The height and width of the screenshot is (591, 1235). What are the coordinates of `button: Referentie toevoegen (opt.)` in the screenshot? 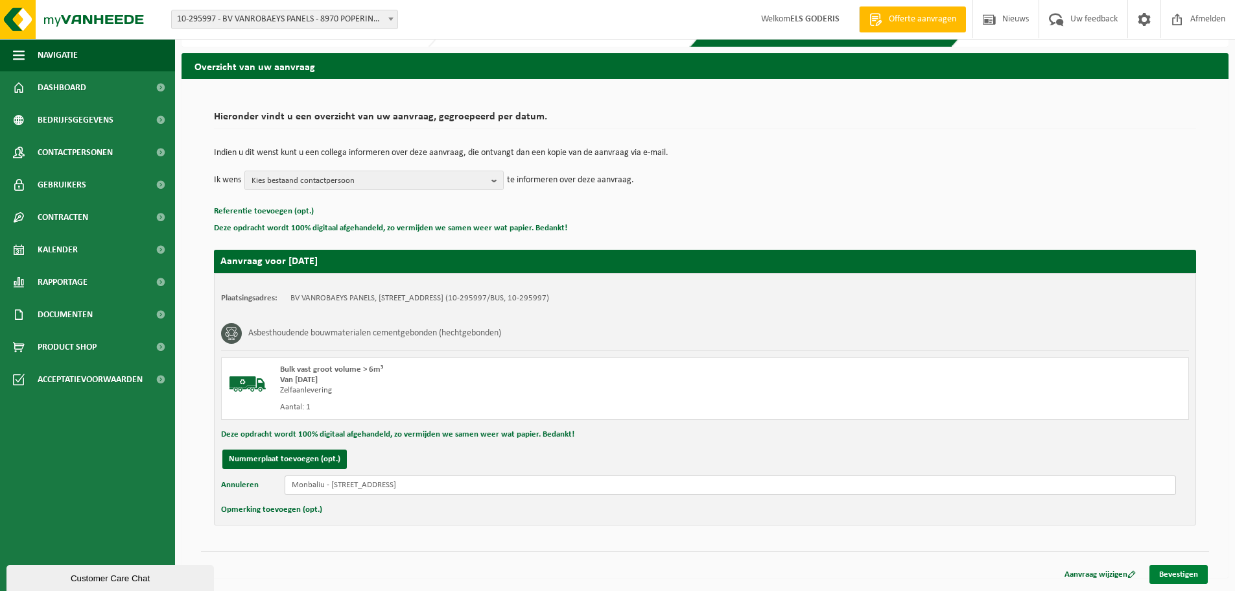 It's located at (264, 211).